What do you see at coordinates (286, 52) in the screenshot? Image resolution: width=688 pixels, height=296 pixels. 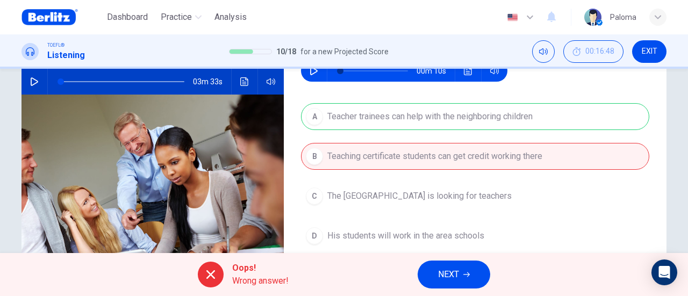 I see `span: 10 / 18` at bounding box center [286, 52].